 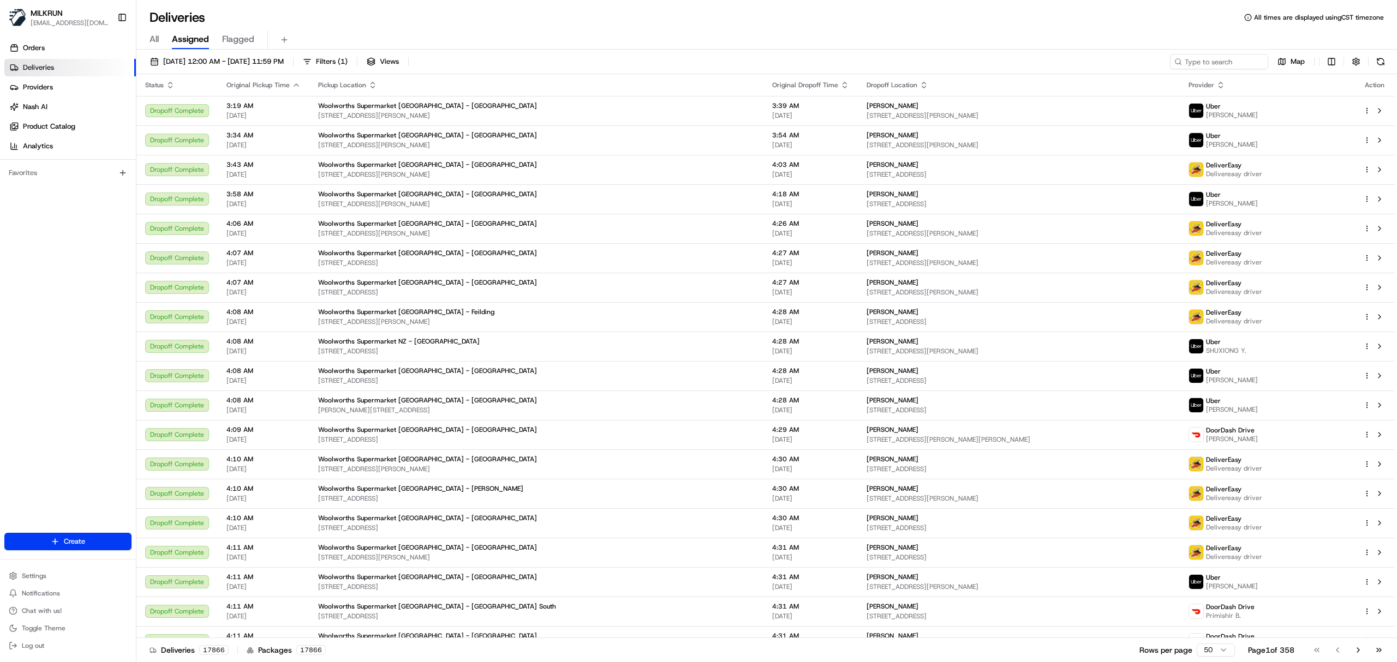 What do you see at coordinates (810, 430) in the screenshot?
I see `span: 4:29 AM` at bounding box center [810, 430].